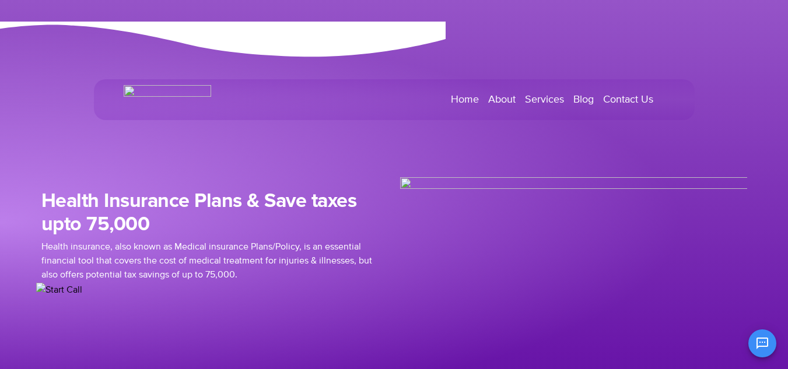 The height and width of the screenshot is (369, 788). Describe the element at coordinates (502, 100) in the screenshot. I see `span: About` at that location.